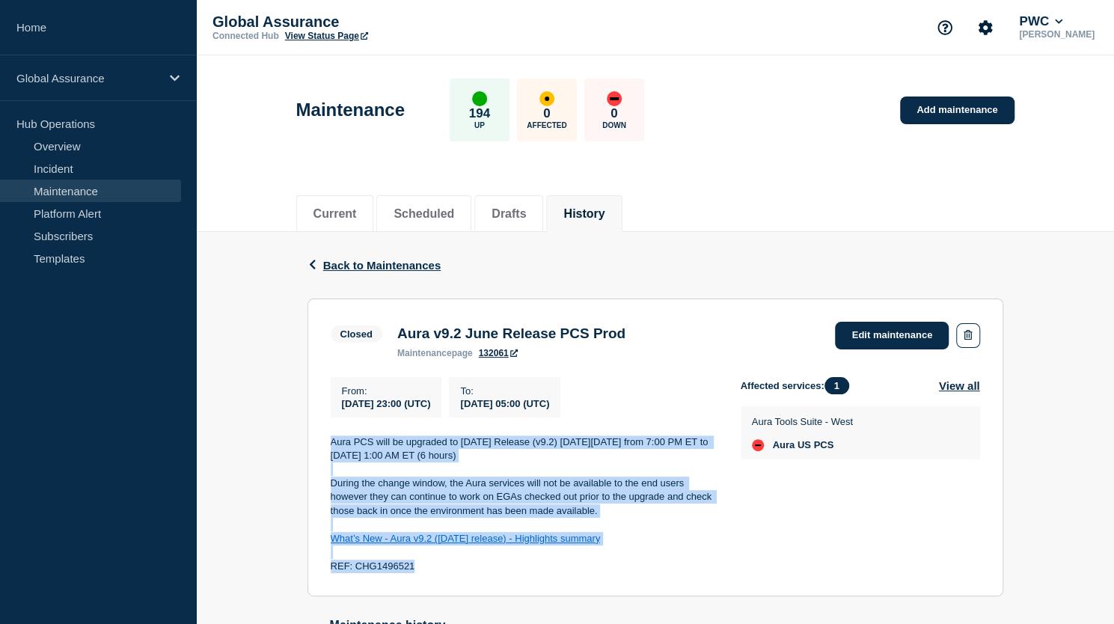 The width and height of the screenshot is (1114, 624). What do you see at coordinates (350, 110) in the screenshot?
I see `h1: Maintenance` at bounding box center [350, 110].